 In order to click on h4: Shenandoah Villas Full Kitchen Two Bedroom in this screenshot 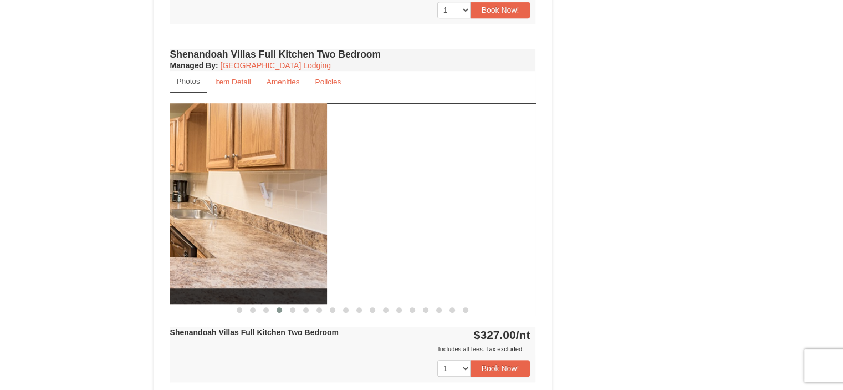, I will do `click(353, 54)`.